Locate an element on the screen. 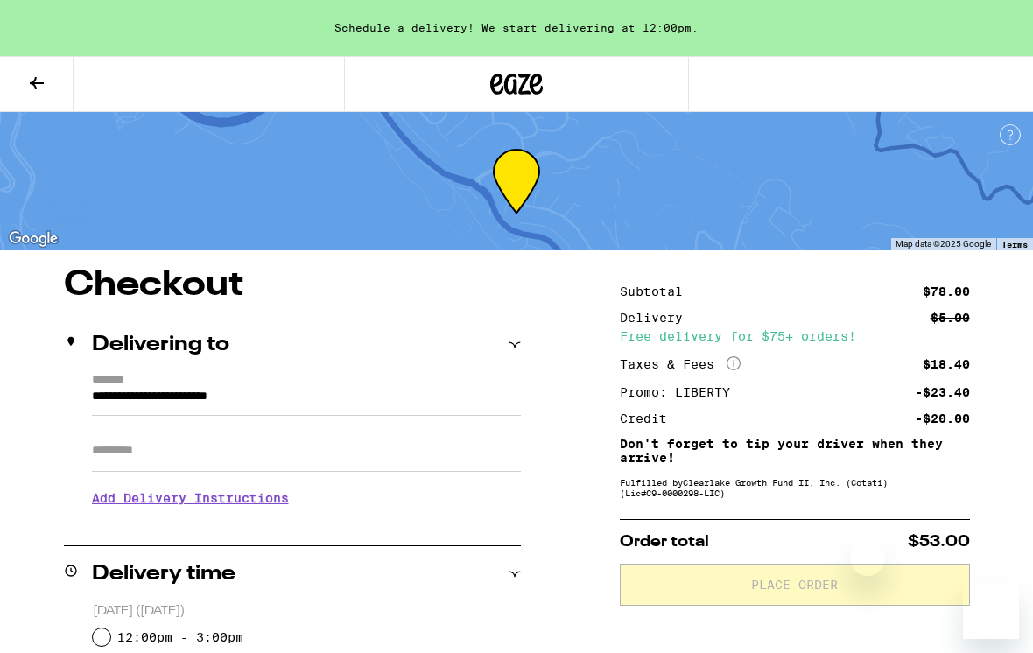  div: $5.00 is located at coordinates (950, 318).